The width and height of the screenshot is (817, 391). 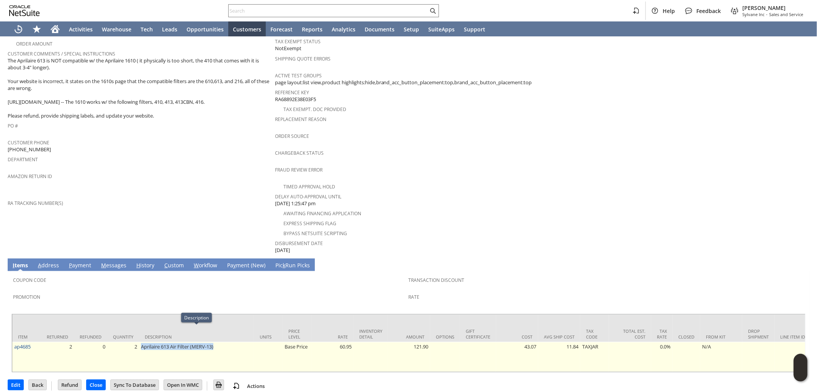 What do you see at coordinates (758, 334) in the screenshot?
I see `div: Drop Shipment` at bounding box center [758, 334].